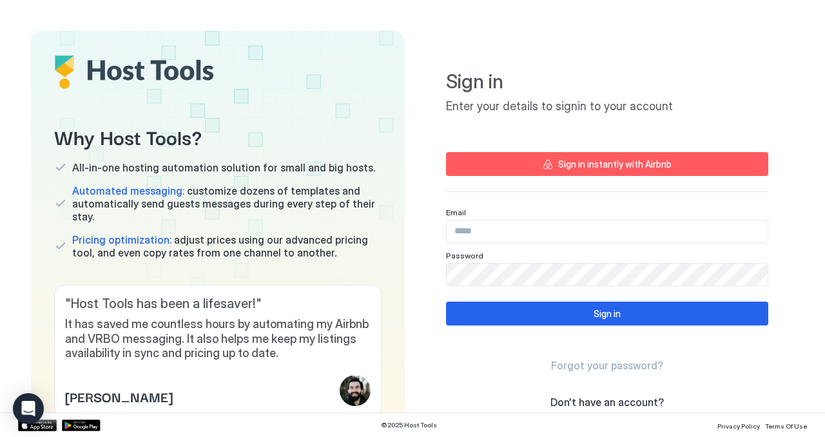 This screenshot has height=437, width=825. Describe the element at coordinates (218, 136) in the screenshot. I see `span: Why Host Tools?` at that location.